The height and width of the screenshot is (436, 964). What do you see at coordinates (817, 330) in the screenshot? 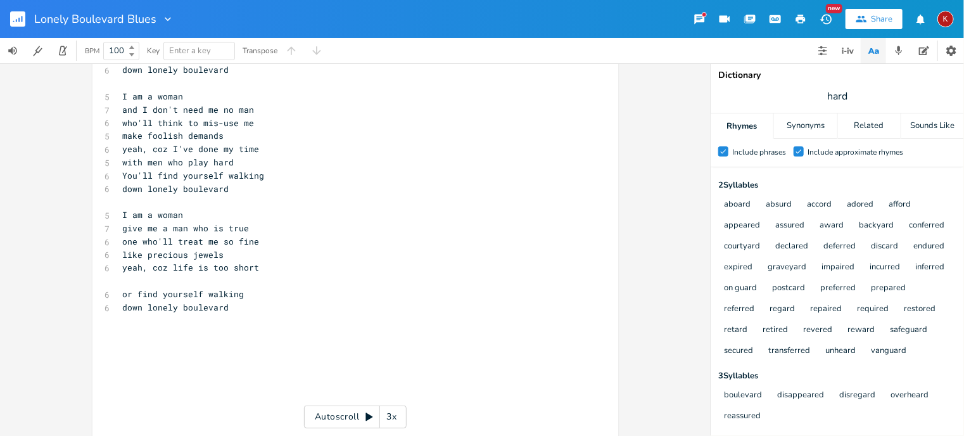
I see `button: revered` at bounding box center [817, 330].